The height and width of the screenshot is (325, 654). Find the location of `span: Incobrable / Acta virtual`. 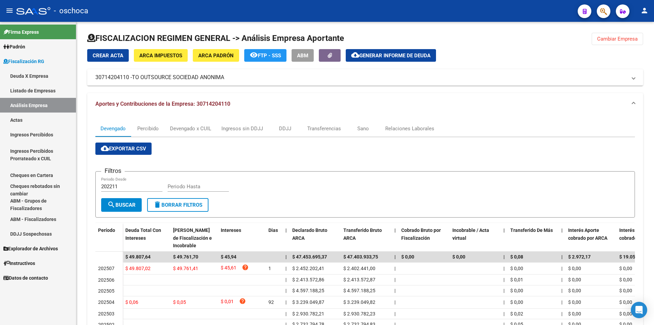

span: Incobrable / Acta virtual is located at coordinates (471, 234).